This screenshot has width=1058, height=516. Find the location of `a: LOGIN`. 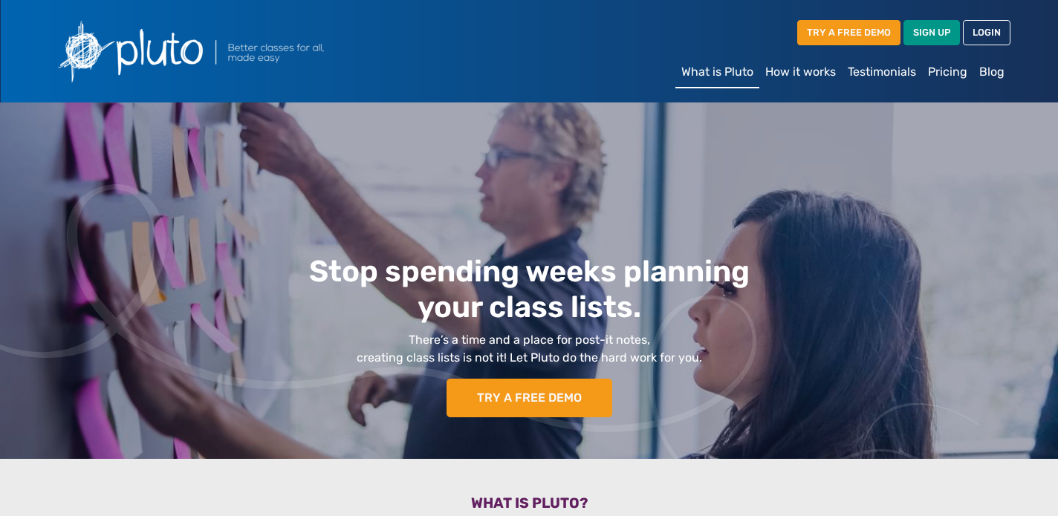

a: LOGIN is located at coordinates (987, 32).